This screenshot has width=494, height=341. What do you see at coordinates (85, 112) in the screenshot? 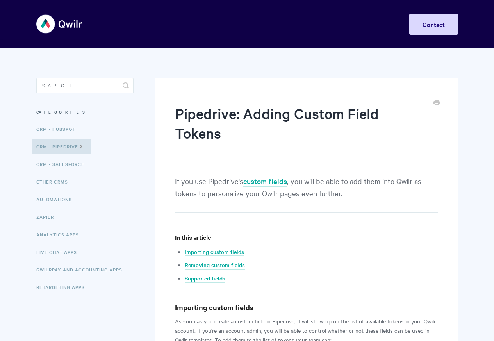
I see `h3: Categories` at bounding box center [85, 112].